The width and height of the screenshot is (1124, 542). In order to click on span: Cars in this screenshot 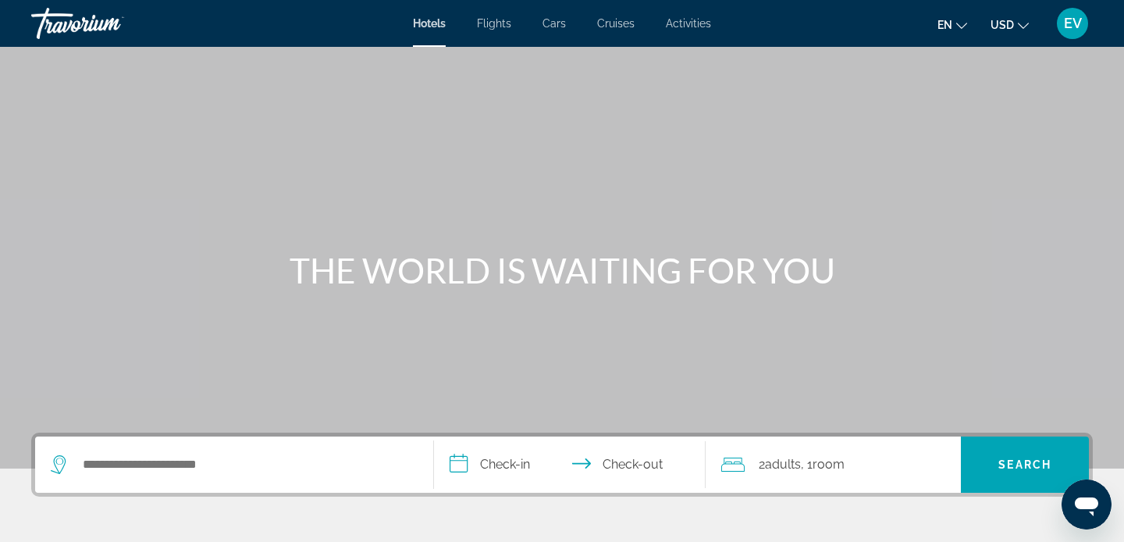, I will do `click(554, 23)`.